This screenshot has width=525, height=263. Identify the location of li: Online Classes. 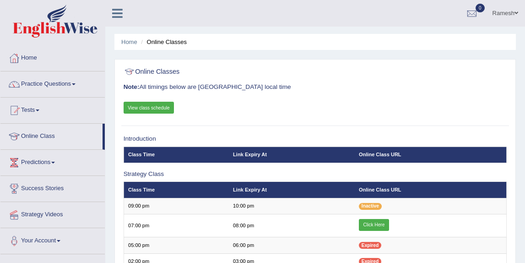
(163, 42).